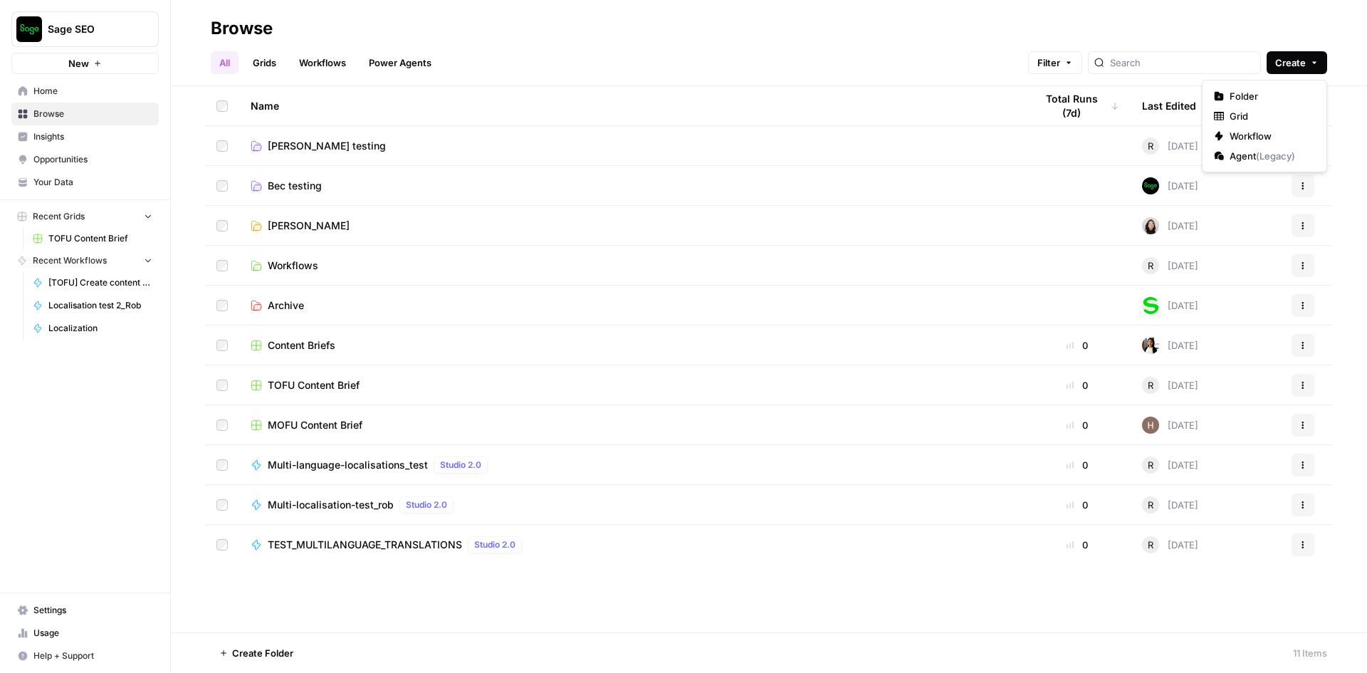 Image resolution: width=1367 pixels, height=673 pixels. Describe the element at coordinates (364, 545) in the screenshot. I see `span: TEST_MULTILANGUAGE_TRANSLATIONS` at that location.